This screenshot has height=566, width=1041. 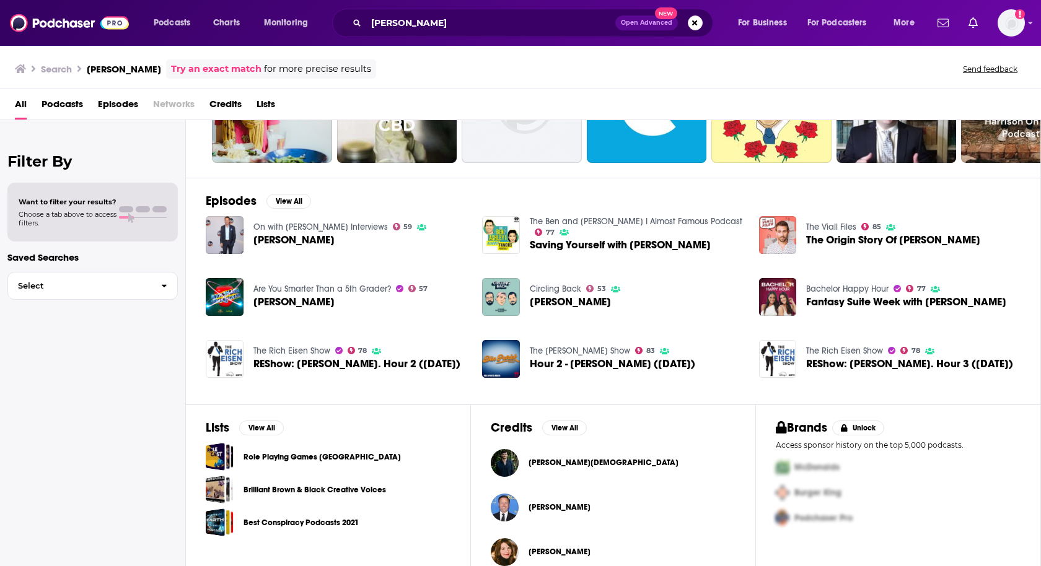 What do you see at coordinates (504, 552) in the screenshot?
I see `a: Christy Harrison` at bounding box center [504, 552].